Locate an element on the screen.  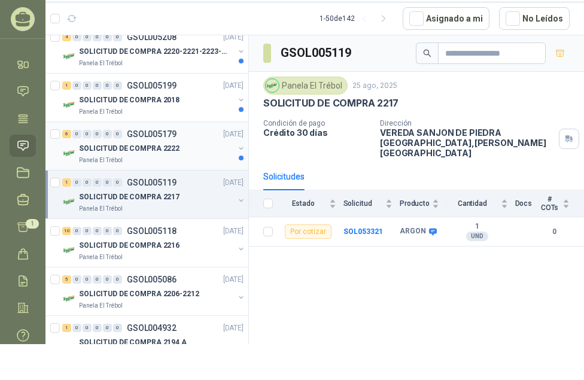
div: 1 - 50 de 142 is located at coordinates (356, 19).